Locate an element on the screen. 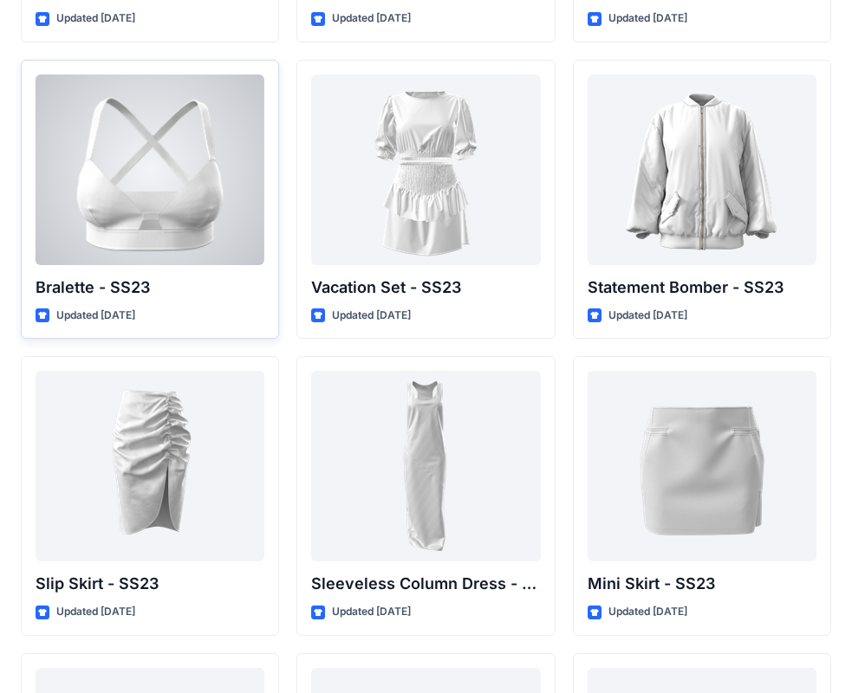 This screenshot has width=852, height=693. a: Bralette - SS23 is located at coordinates (150, 170).